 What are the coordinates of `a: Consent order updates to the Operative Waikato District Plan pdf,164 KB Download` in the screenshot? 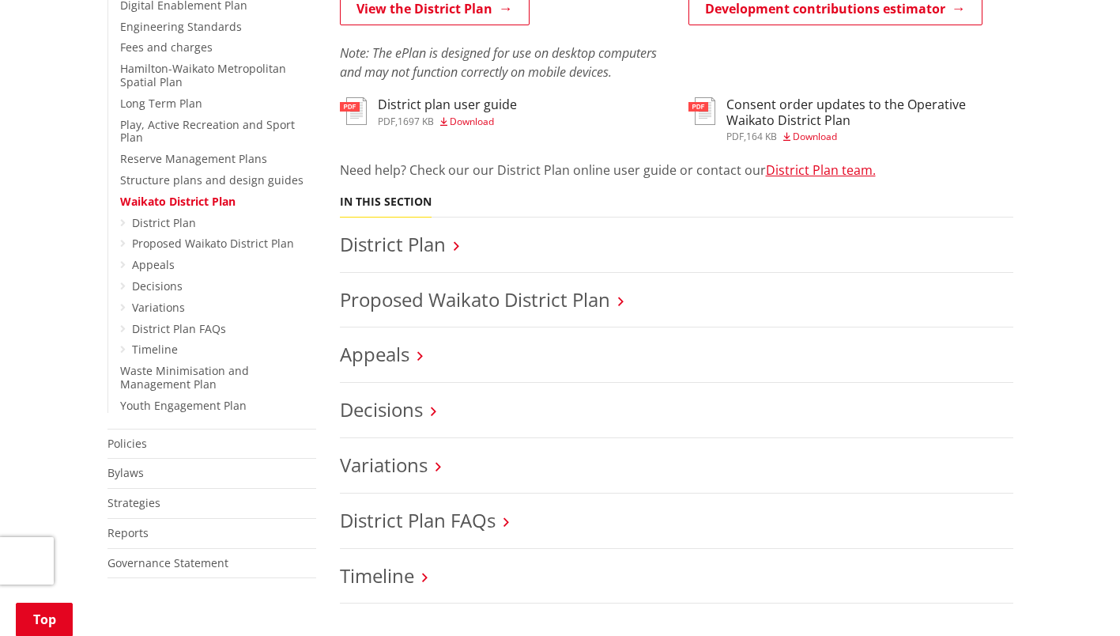 It's located at (851, 119).